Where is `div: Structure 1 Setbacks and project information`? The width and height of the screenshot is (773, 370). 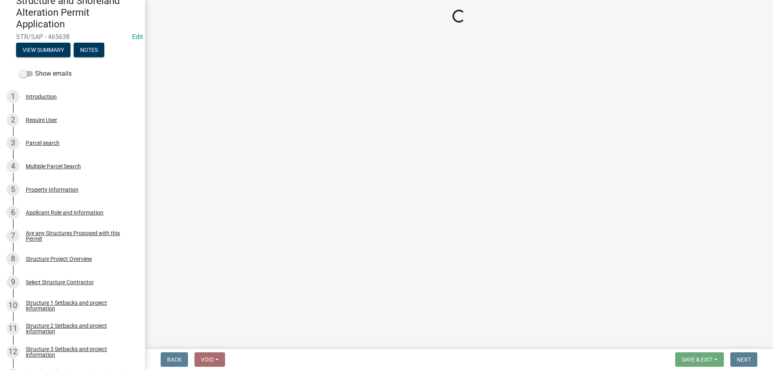 div: Structure 1 Setbacks and project information is located at coordinates (79, 306).